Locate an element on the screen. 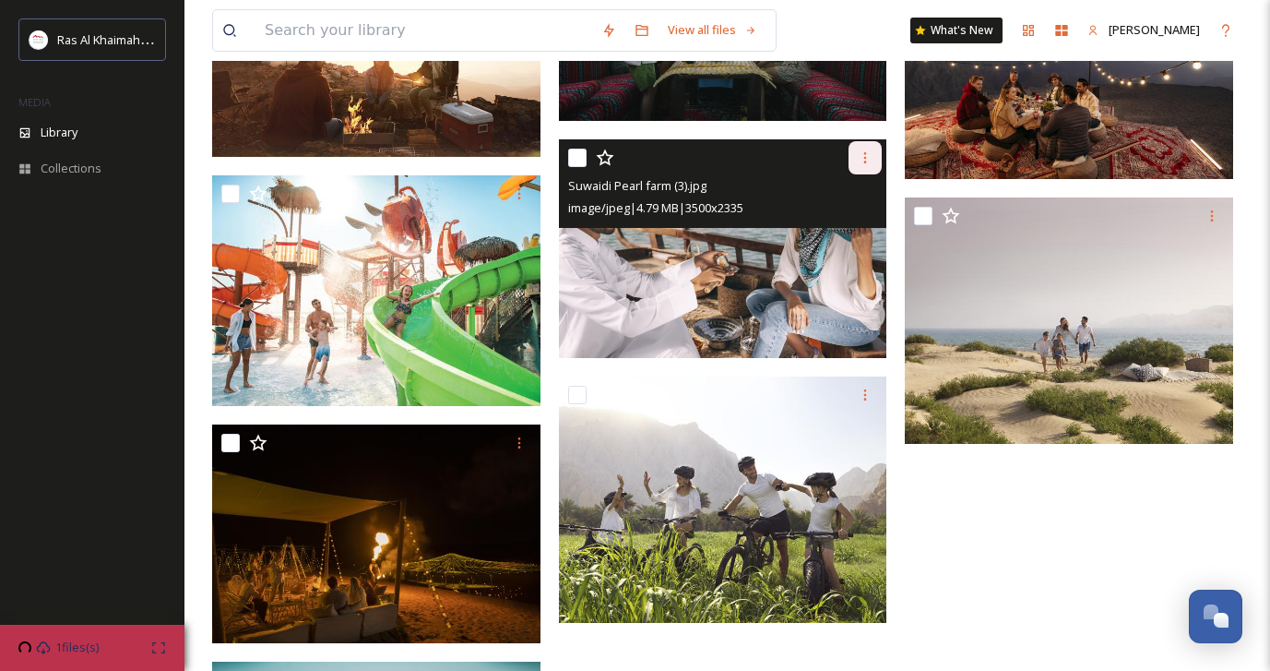 This screenshot has height=671, width=1270. span: image/jpeg | 4.79 MB | 3500 x 2335 is located at coordinates (656, 208).